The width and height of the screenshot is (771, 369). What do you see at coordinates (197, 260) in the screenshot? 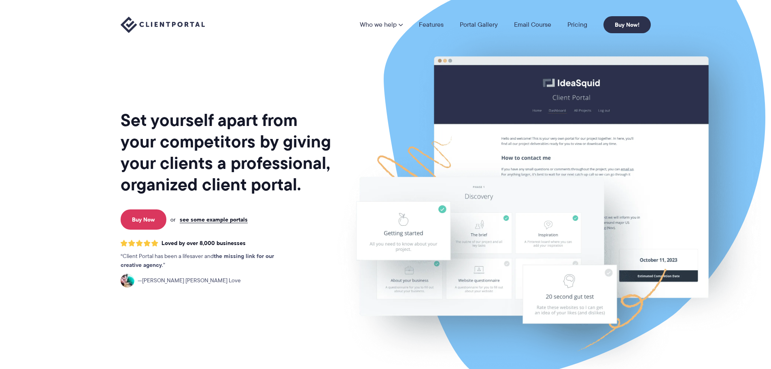
I see `strong: the missing link for our creative agency` at bounding box center [197, 260].